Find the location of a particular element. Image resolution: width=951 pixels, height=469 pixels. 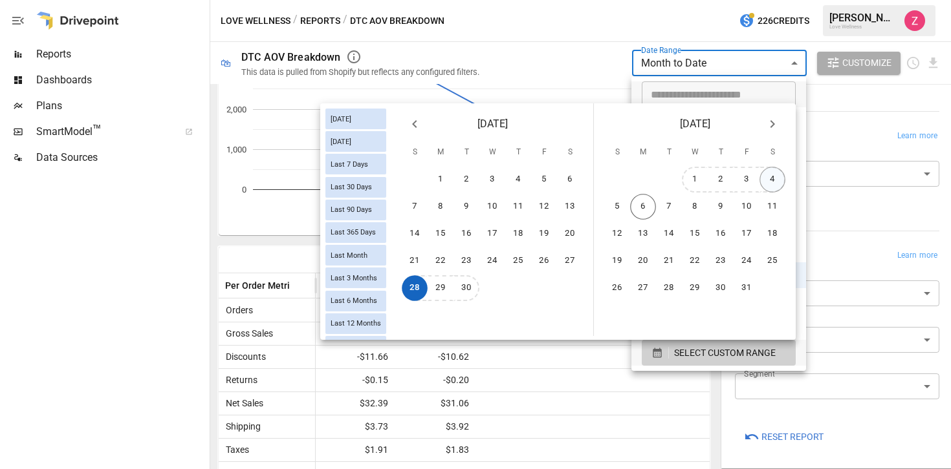

button: 6 is located at coordinates (643, 207).